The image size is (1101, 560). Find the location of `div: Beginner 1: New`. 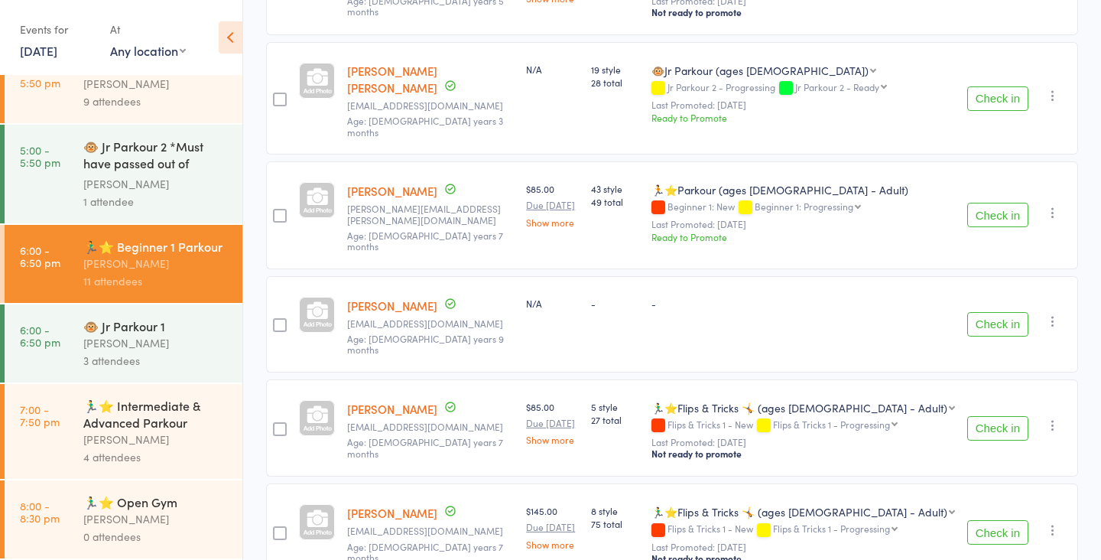

div: Beginner 1: New is located at coordinates (803, 207).